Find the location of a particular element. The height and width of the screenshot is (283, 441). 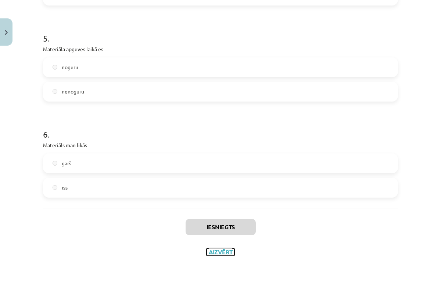

span: garš is located at coordinates (67, 163).